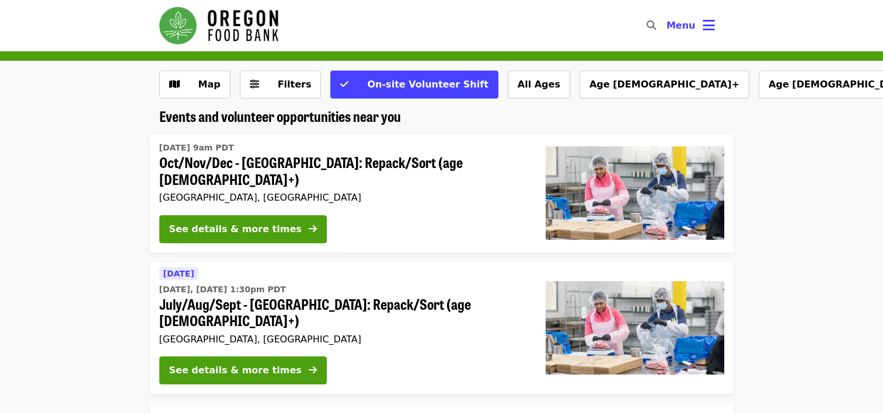 Image resolution: width=883 pixels, height=413 pixels. I want to click on button: All Ages, so click(539, 85).